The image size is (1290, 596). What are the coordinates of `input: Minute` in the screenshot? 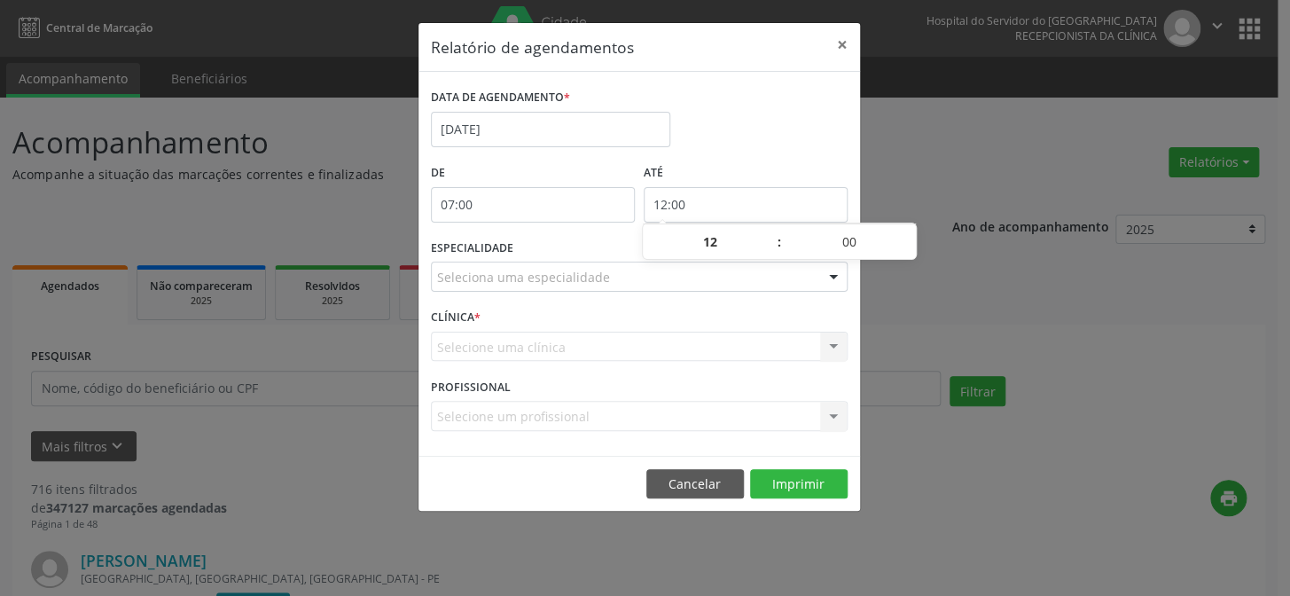 It's located at (848, 242).